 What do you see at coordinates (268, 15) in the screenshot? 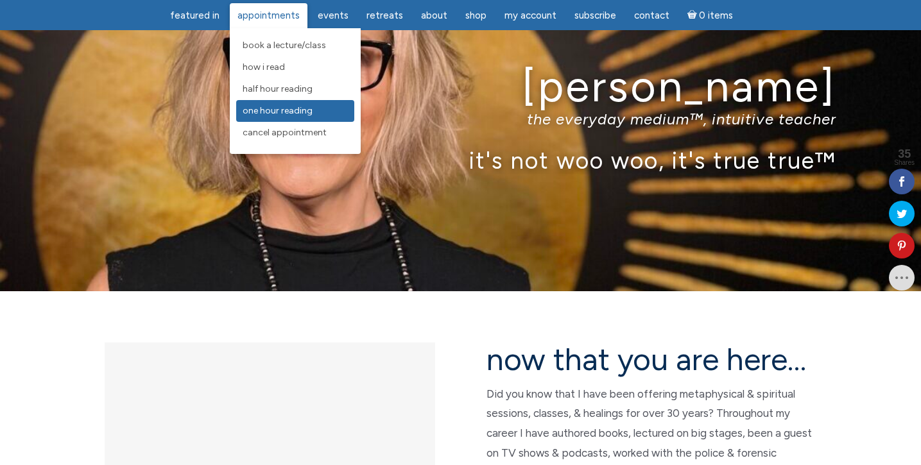
I see `a: Appointments` at bounding box center [268, 15].